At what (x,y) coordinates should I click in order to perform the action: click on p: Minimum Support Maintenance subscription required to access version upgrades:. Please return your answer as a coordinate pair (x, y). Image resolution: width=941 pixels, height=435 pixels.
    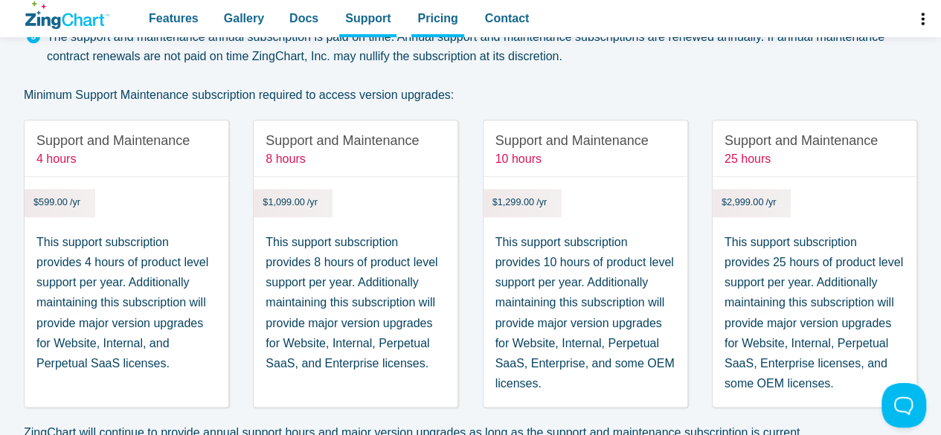
    Looking at the image, I should click on (470, 94).